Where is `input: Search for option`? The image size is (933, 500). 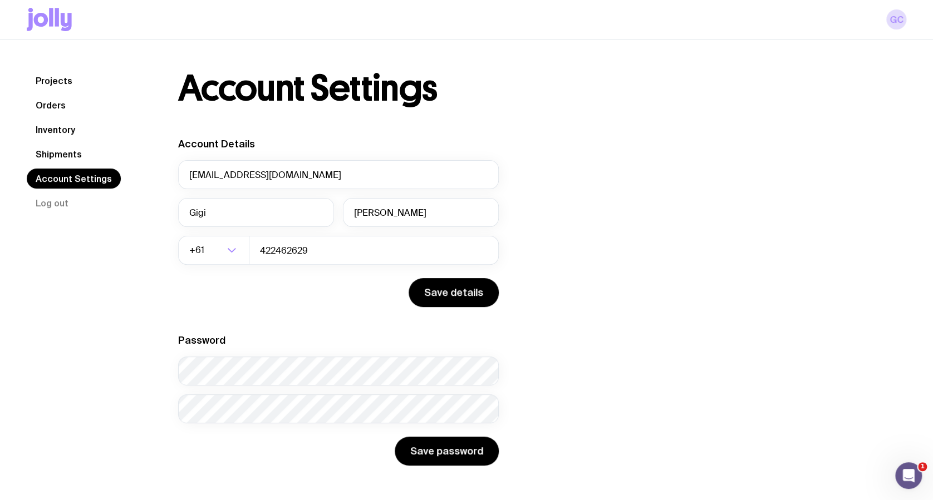
input: Search for option is located at coordinates (215, 250).